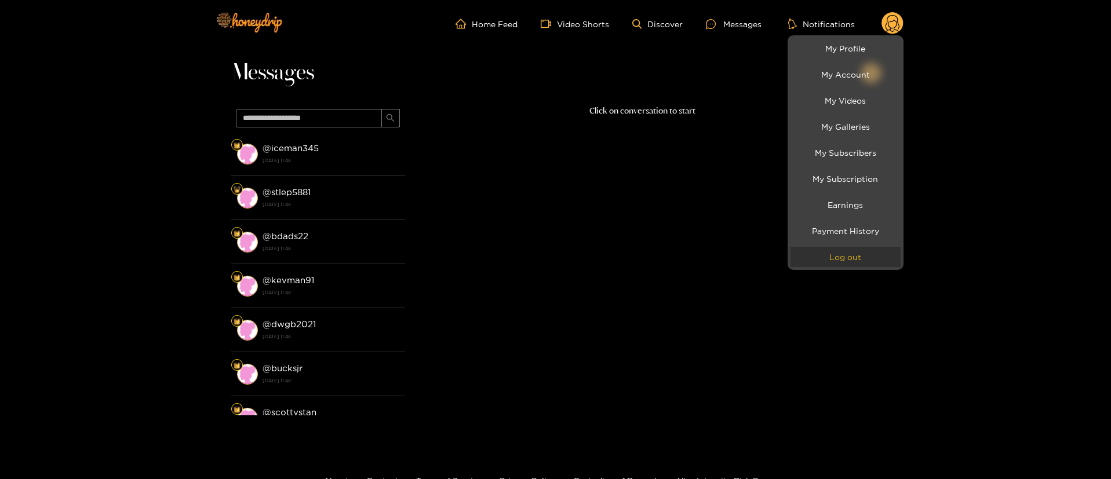  I want to click on a: Payment History, so click(845, 231).